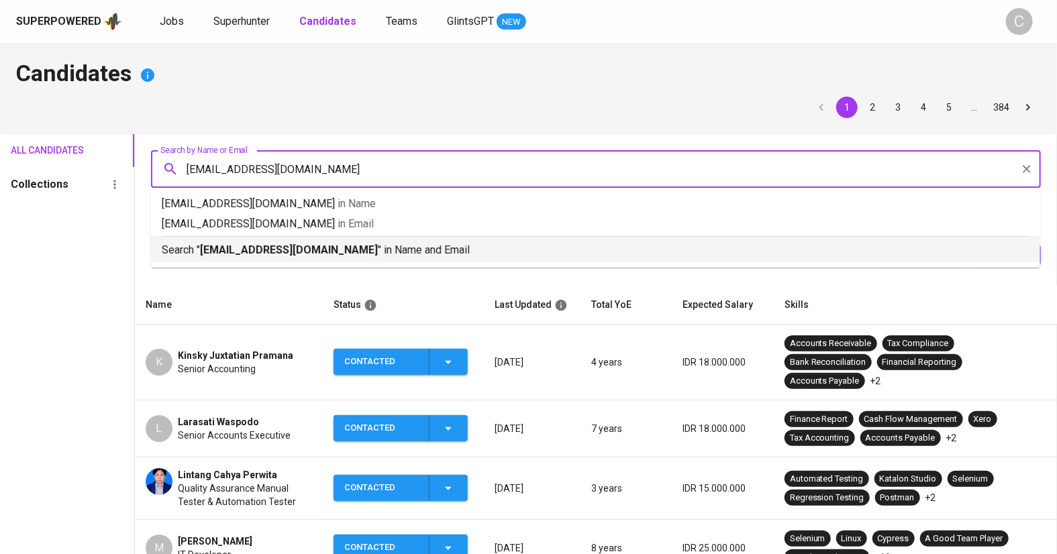 The height and width of the screenshot is (554, 1057). What do you see at coordinates (236, 356) in the screenshot?
I see `span: Kinsky Juxtatian Pramana` at bounding box center [236, 356].